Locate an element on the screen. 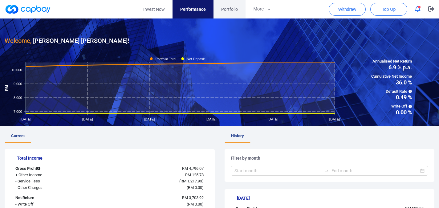  span: Performance is located at coordinates (193, 9).